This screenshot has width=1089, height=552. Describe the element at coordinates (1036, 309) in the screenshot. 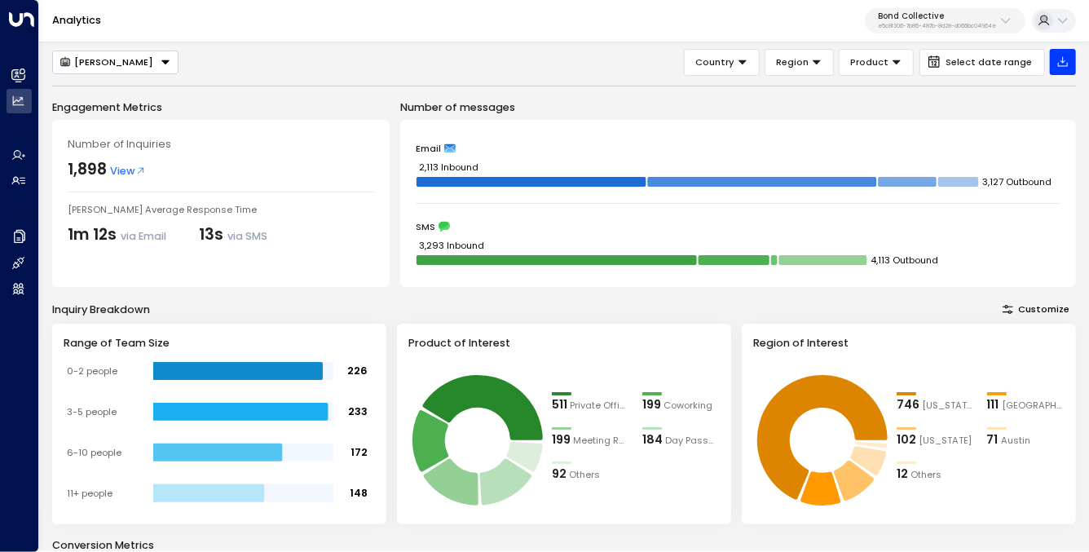

I see `button: Customize` at that location.